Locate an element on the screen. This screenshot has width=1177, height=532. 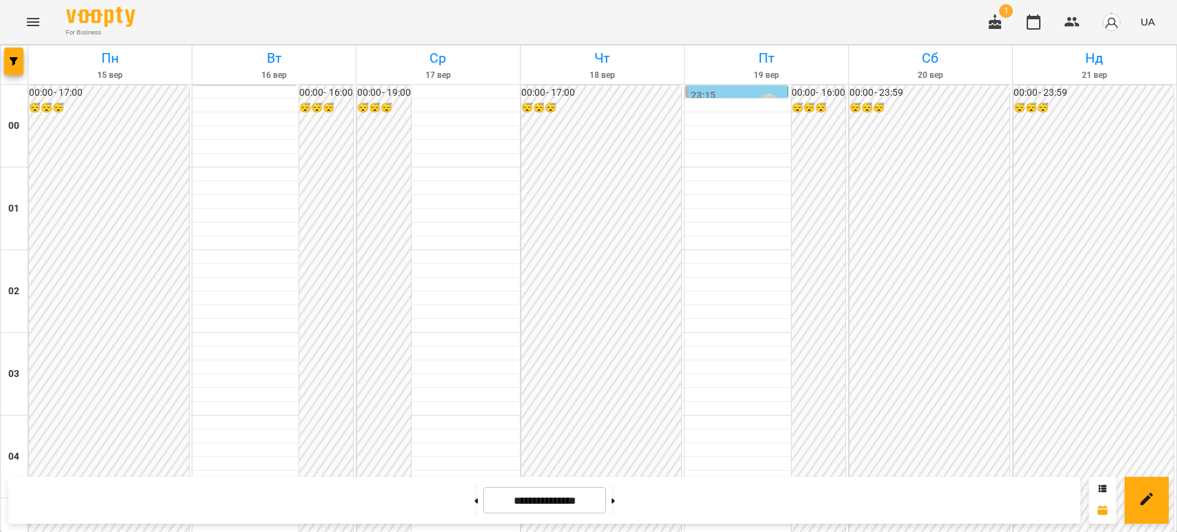
h6: Чт is located at coordinates (602, 58).